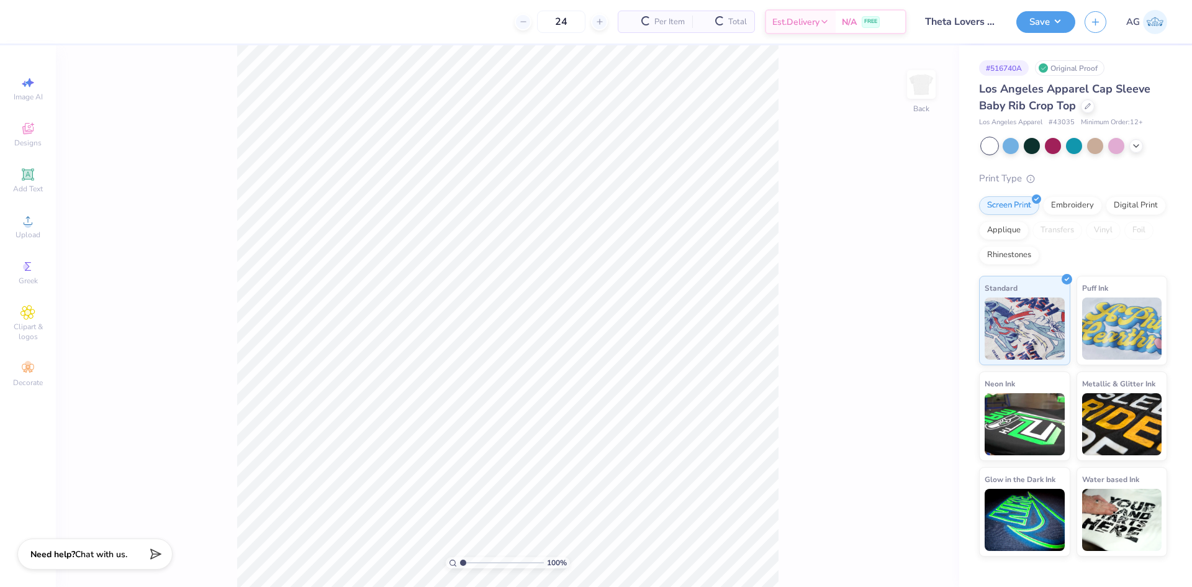 The width and height of the screenshot is (1192, 587). What do you see at coordinates (1024, 520) in the screenshot?
I see `img: Glow in the Dark Ink` at bounding box center [1024, 520].